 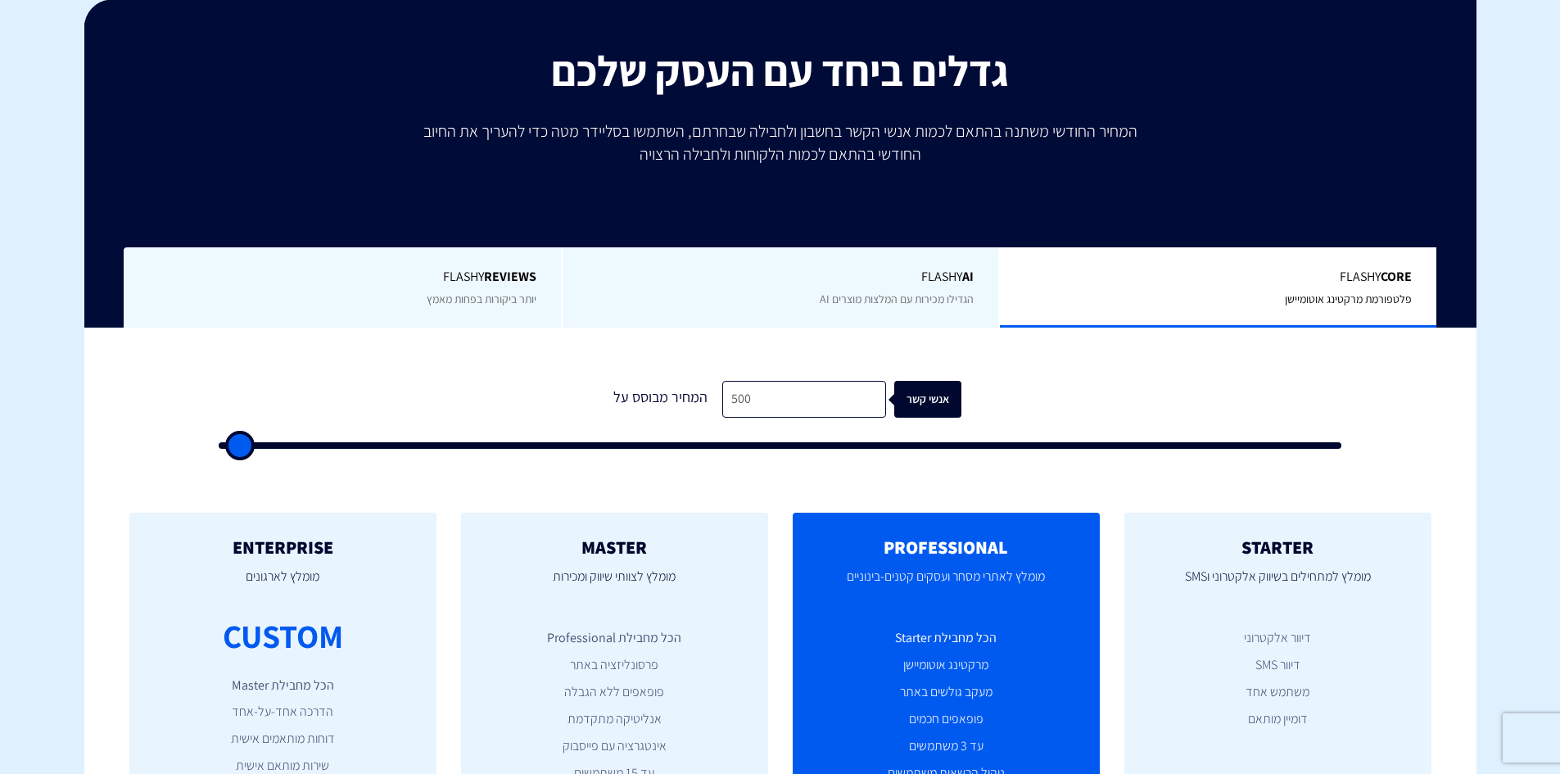 I want to click on li: הכל מחבילת Starter, so click(x=946, y=638).